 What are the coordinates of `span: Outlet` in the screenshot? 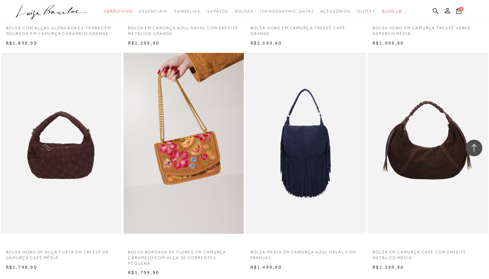 It's located at (366, 11).